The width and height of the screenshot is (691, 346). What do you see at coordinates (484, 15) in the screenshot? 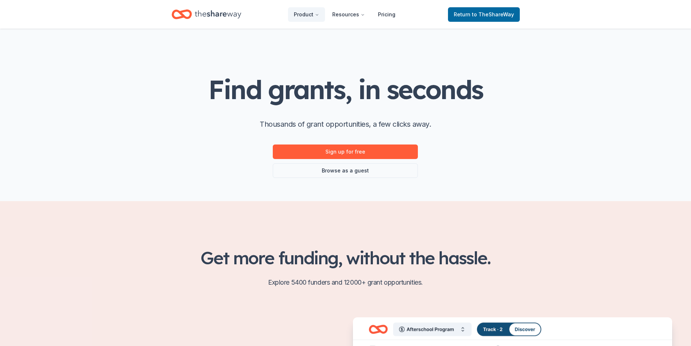
I see `a: Returnto TheShareWay` at bounding box center [484, 15].